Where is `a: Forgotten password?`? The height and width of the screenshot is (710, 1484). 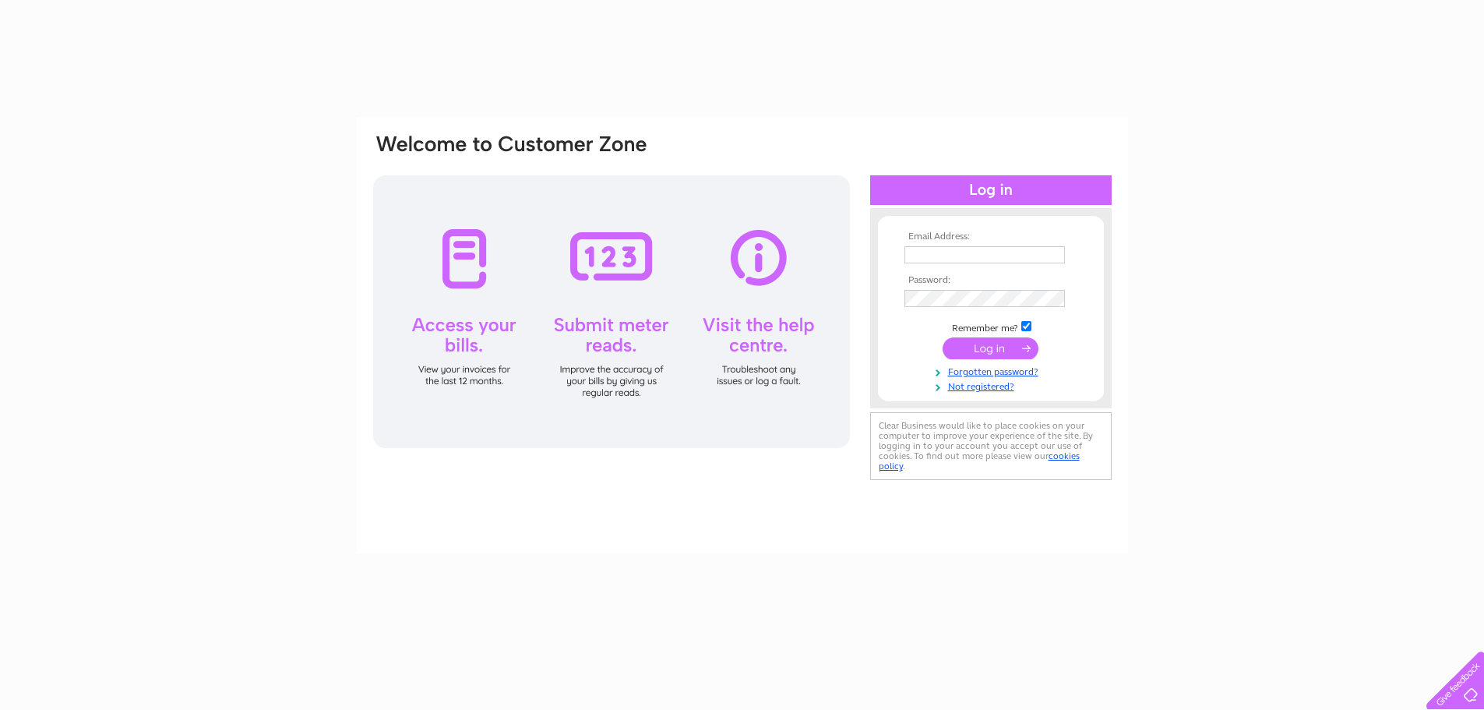
a: Forgotten password? is located at coordinates (993, 370).